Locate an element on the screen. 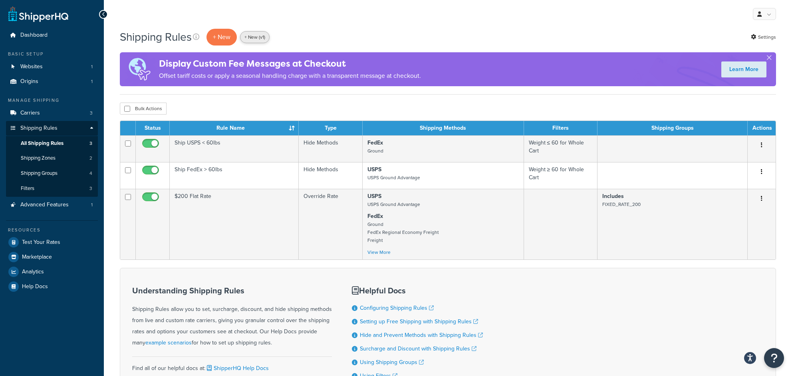 The height and width of the screenshot is (376, 792). li: Shipping Rules is located at coordinates (52, 159).